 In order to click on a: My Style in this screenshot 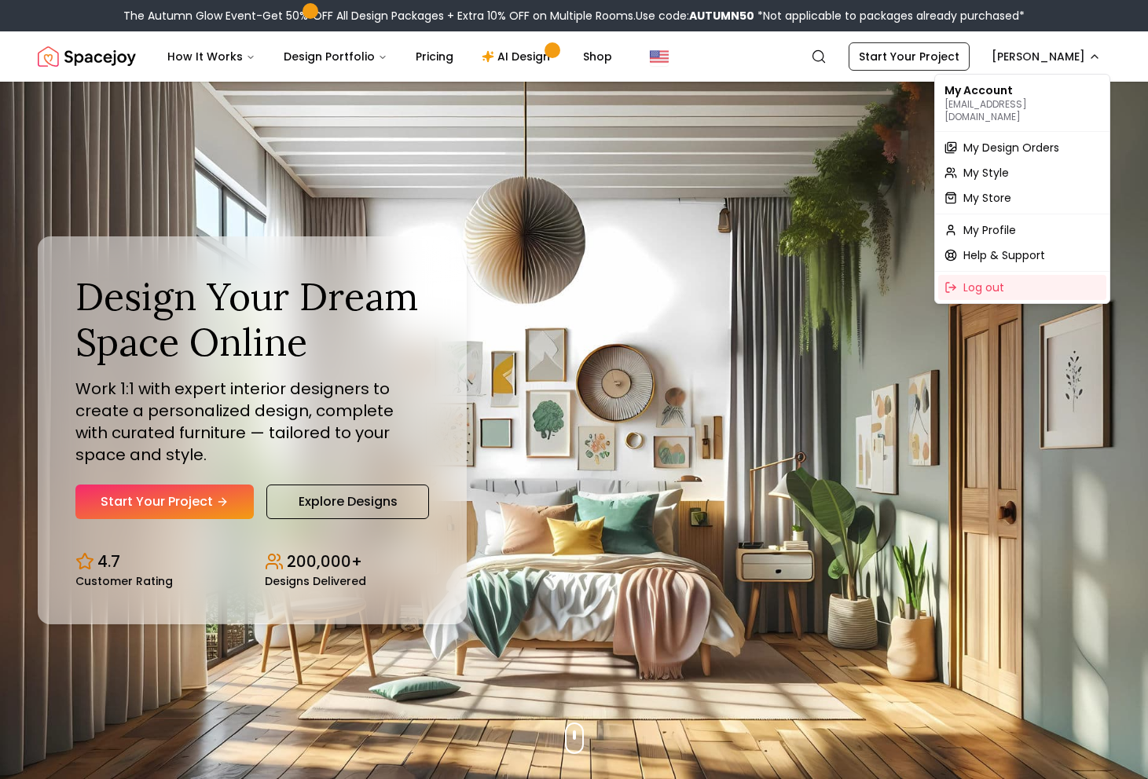, I will do `click(1022, 173)`.